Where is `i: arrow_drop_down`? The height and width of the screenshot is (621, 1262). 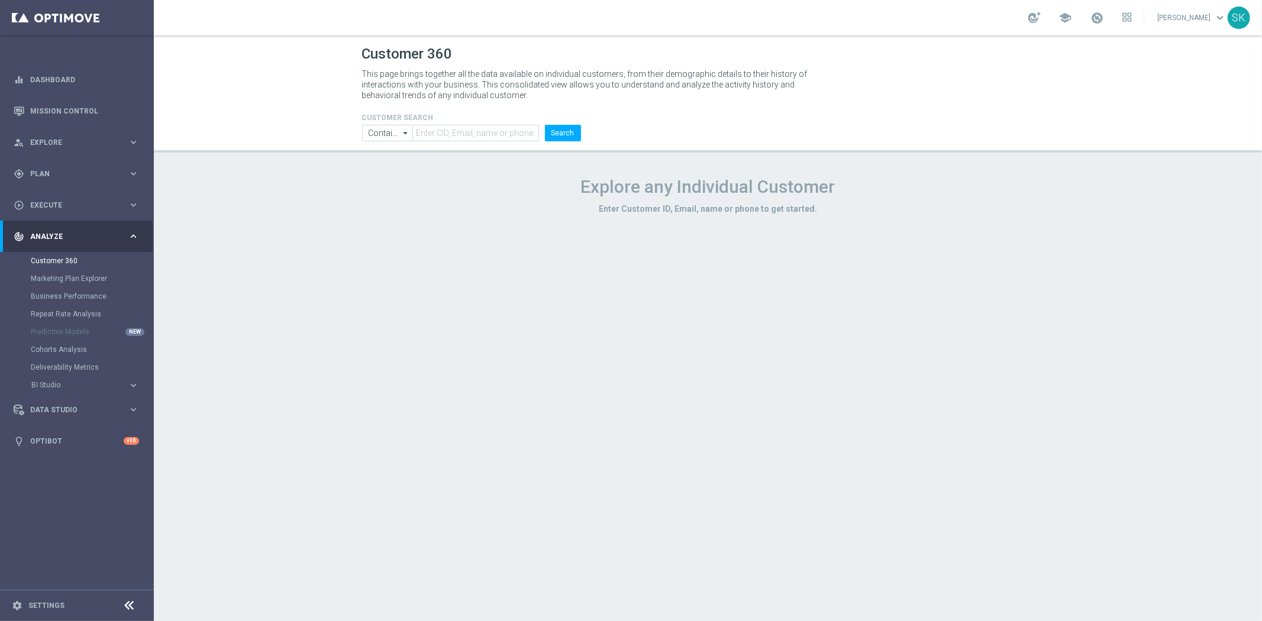
i: arrow_drop_down is located at coordinates (406, 133).